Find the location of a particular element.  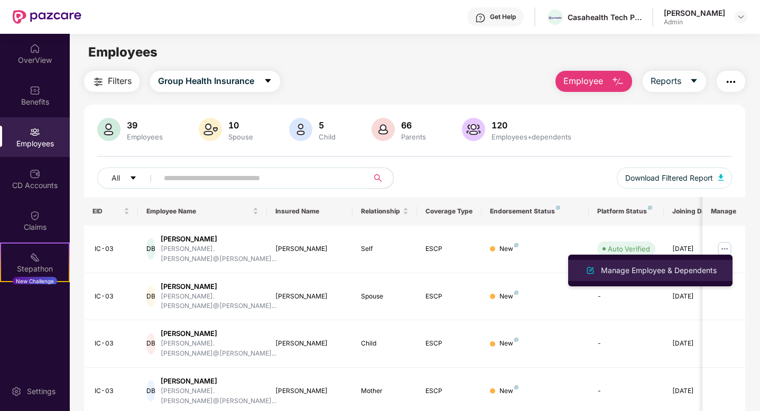

img: svg+xml;base64,PHN2ZyBpZD0iU2V0dGluZy0yMHgyMCIgeG1sbnM9Imh0dHA6Ly93d3cudzMub3JnLzIwMDAvc3ZnIiB3aW... is located at coordinates (16, 392).